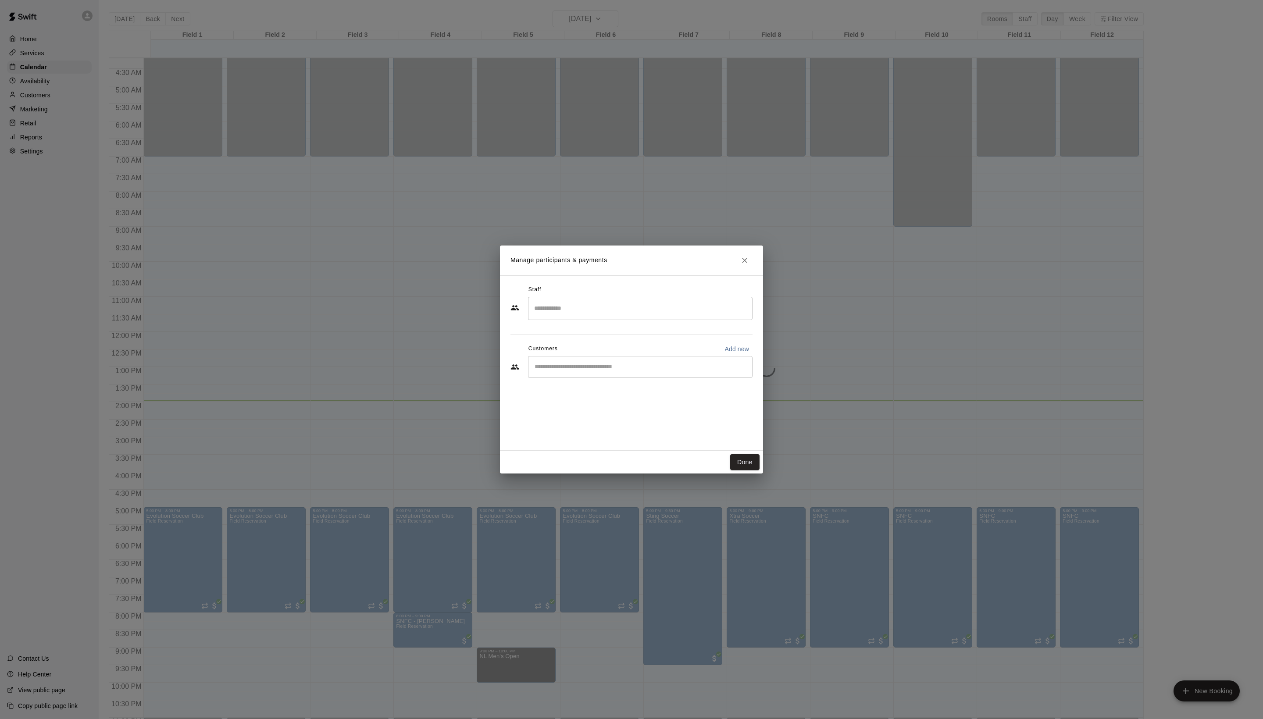  I want to click on p: Manage participants & payments, so click(559, 260).